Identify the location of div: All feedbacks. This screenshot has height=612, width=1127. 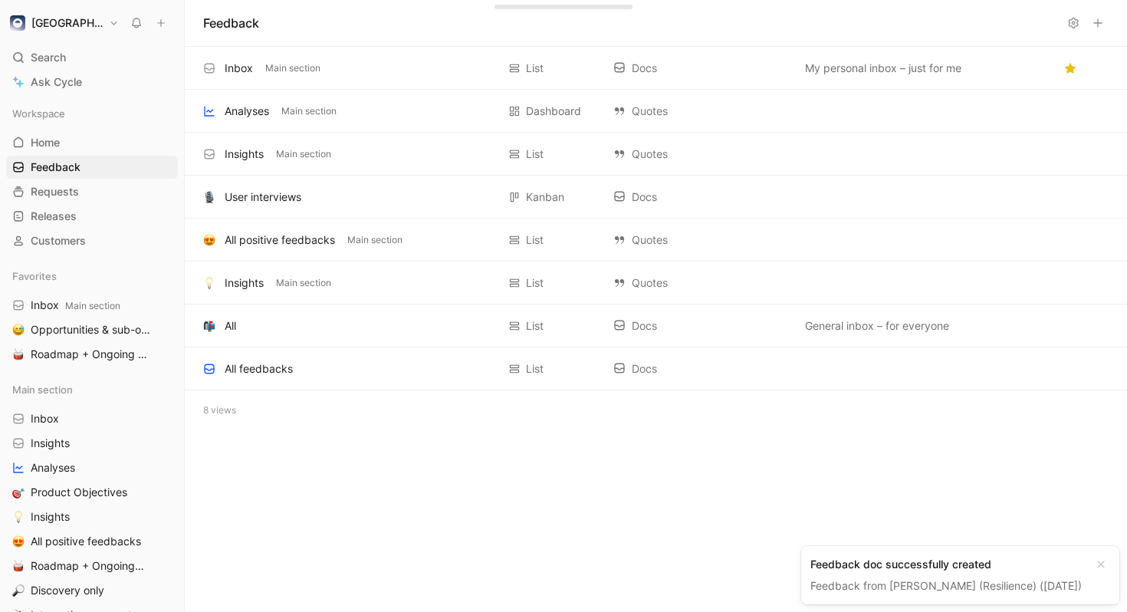
(258, 369).